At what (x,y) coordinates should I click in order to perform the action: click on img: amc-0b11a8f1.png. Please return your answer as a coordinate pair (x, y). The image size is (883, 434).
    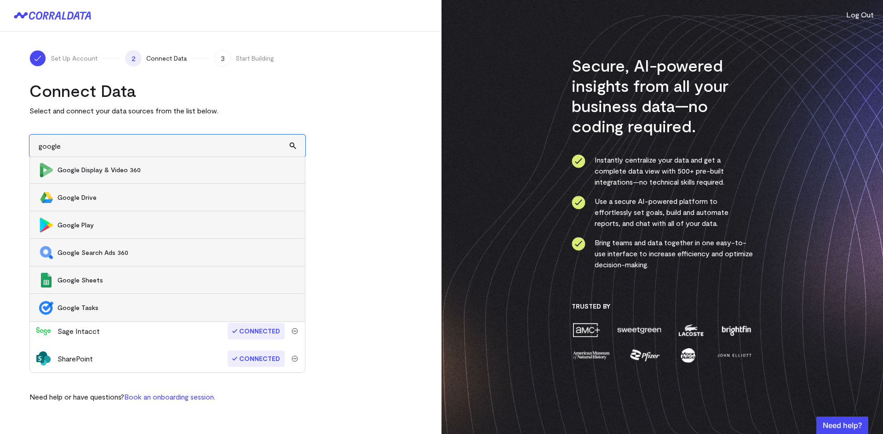
    Looking at the image, I should click on (586, 330).